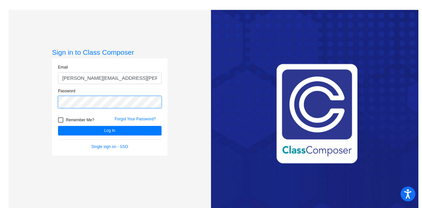 This screenshot has width=422, height=208. Describe the element at coordinates (110, 52) in the screenshot. I see `h3: Sign in to Class Composer` at that location.